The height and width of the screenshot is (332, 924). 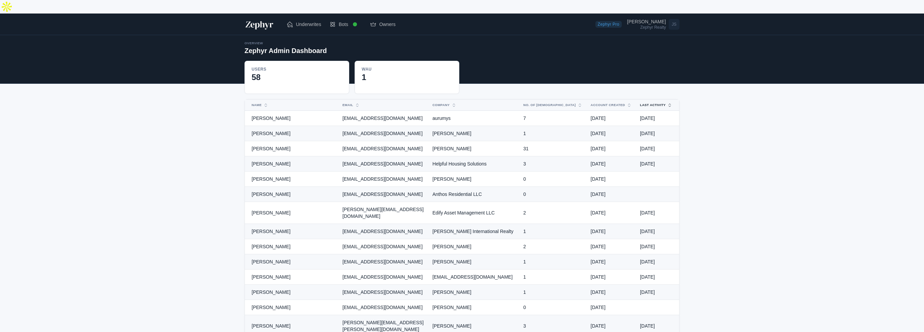 What do you see at coordinates (289, 105) in the screenshot?
I see `button: Name` at bounding box center [289, 105].